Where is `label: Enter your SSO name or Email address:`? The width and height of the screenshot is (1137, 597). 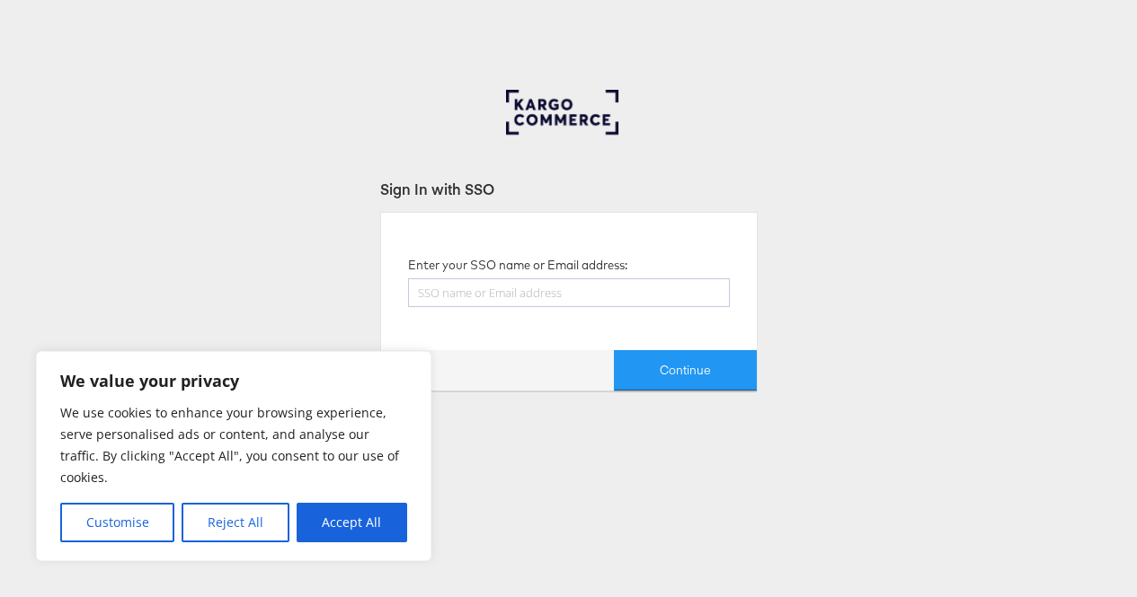
label: Enter your SSO name or Email address: is located at coordinates (518, 265).